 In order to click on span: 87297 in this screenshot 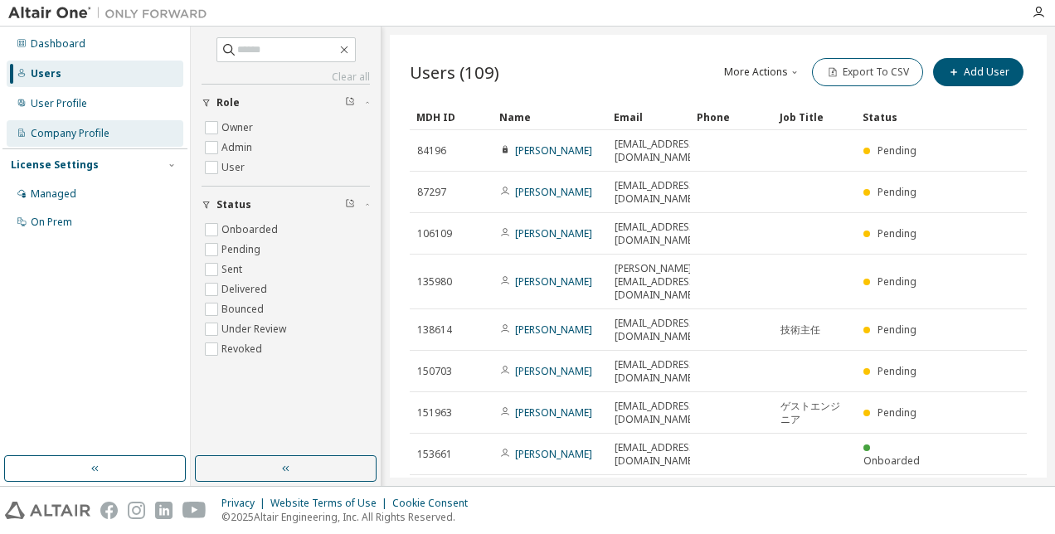, I will do `click(431, 192)`.